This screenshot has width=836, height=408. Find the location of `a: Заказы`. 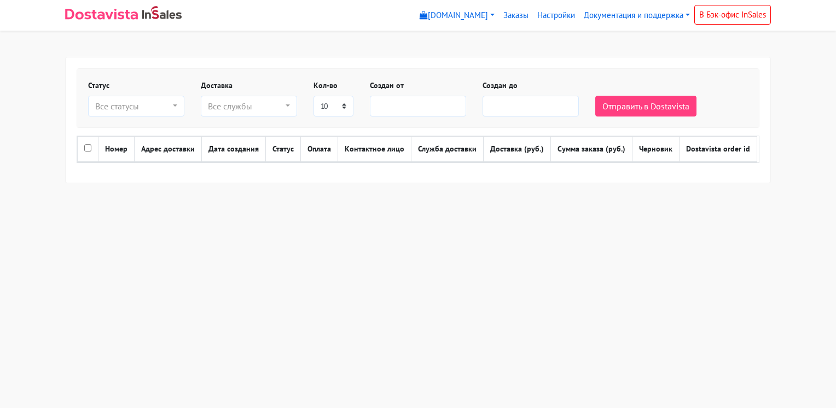

a: Заказы is located at coordinates (516, 15).